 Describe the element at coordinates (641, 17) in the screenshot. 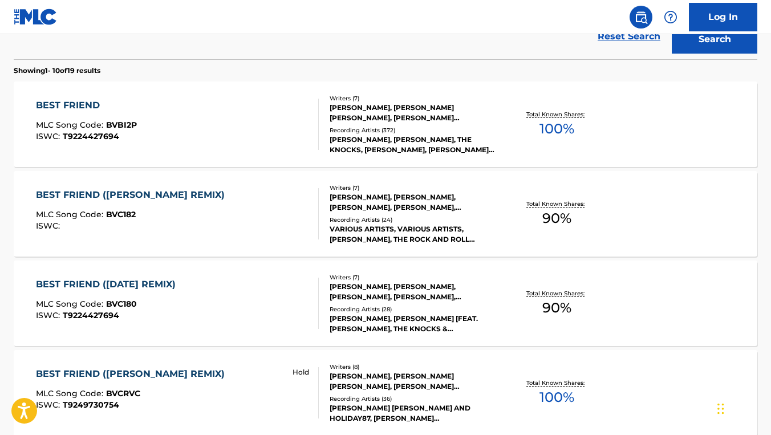

I see `img: search` at that location.